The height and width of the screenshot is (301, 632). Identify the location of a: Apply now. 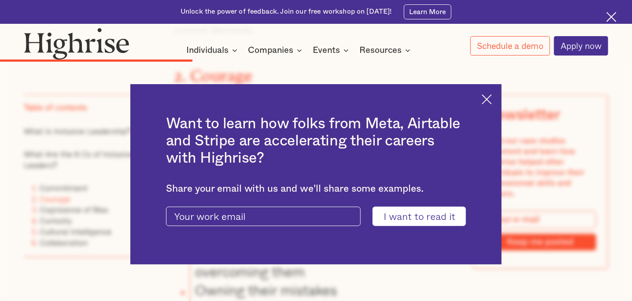
(581, 46).